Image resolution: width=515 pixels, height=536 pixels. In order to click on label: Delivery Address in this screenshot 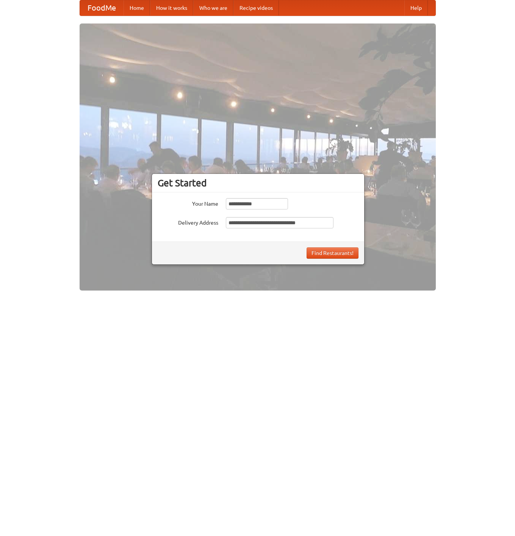, I will do `click(188, 221)`.